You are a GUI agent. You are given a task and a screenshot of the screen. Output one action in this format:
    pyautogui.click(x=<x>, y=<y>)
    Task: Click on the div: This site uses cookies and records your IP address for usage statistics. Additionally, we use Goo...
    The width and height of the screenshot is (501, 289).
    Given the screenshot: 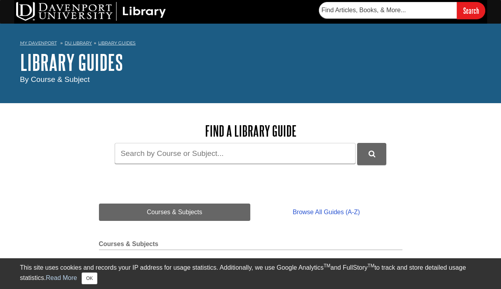 What is the action you would take?
    pyautogui.click(x=251, y=274)
    